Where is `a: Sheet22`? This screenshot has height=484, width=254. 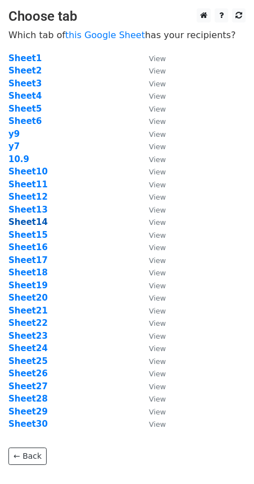
a: Sheet22 is located at coordinates (28, 323).